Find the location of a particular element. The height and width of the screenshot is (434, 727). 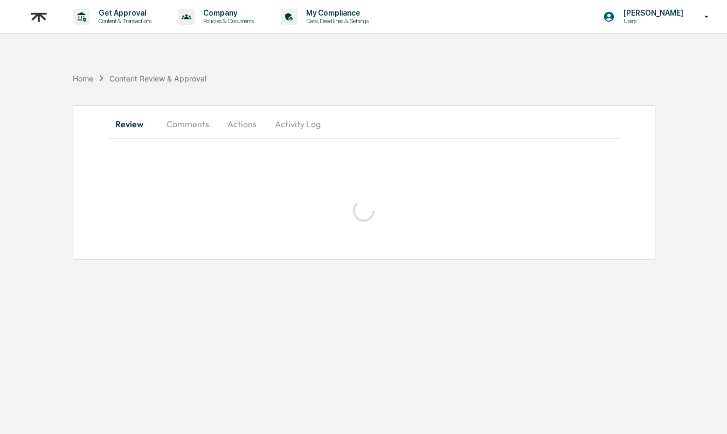

div: Home is located at coordinates (83, 78).